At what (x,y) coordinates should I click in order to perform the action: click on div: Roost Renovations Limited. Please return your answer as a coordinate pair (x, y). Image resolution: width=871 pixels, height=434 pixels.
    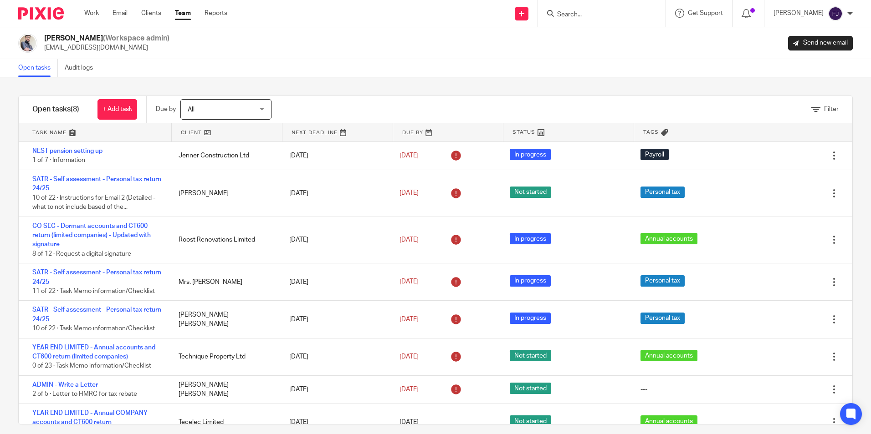
    Looking at the image, I should click on (224, 240).